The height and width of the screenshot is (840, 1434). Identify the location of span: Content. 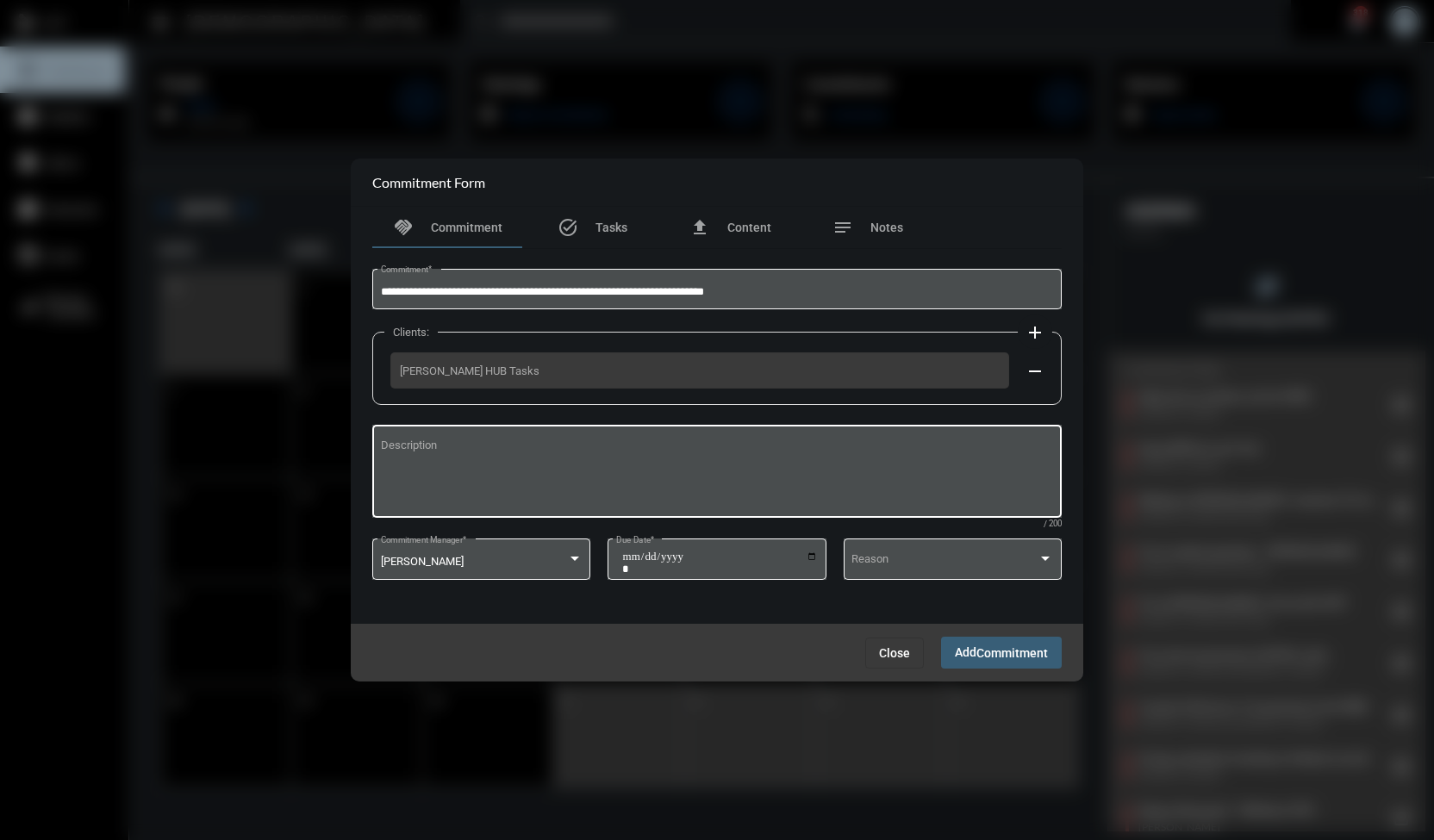
(749, 227).